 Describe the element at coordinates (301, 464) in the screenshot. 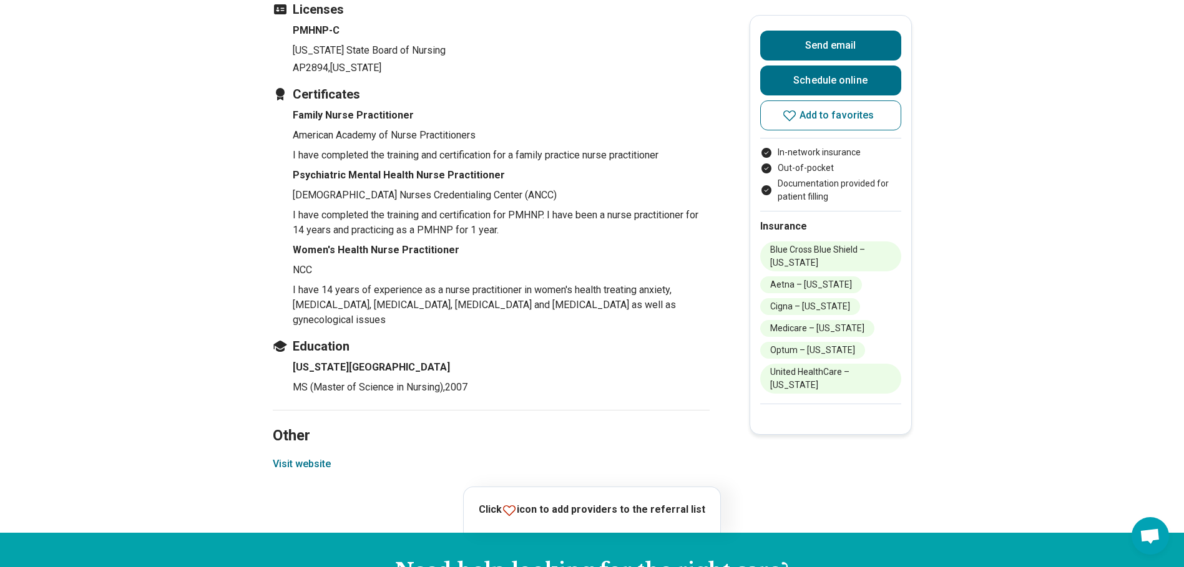

I see `button: Visit website` at that location.